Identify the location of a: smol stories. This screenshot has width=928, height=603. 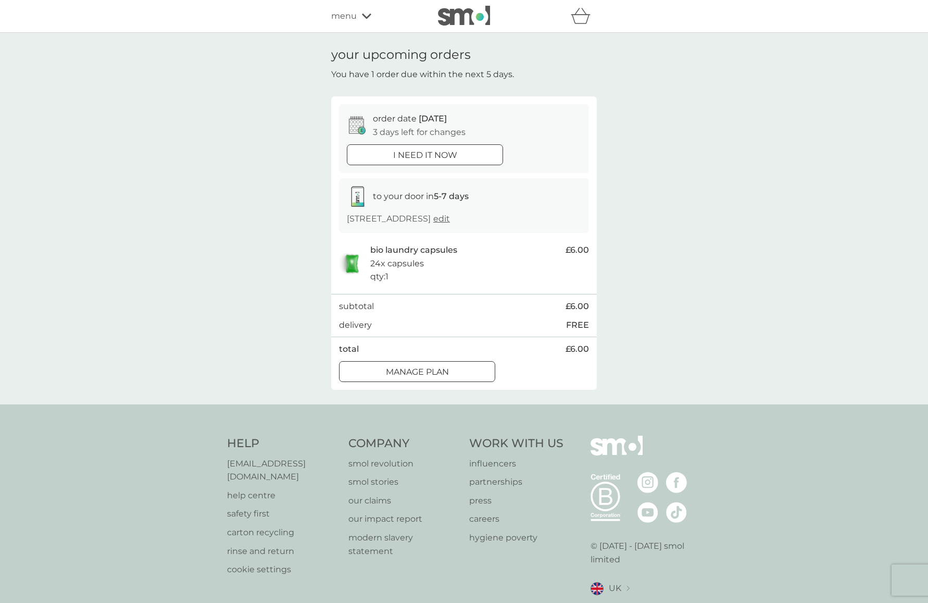
(404, 482).